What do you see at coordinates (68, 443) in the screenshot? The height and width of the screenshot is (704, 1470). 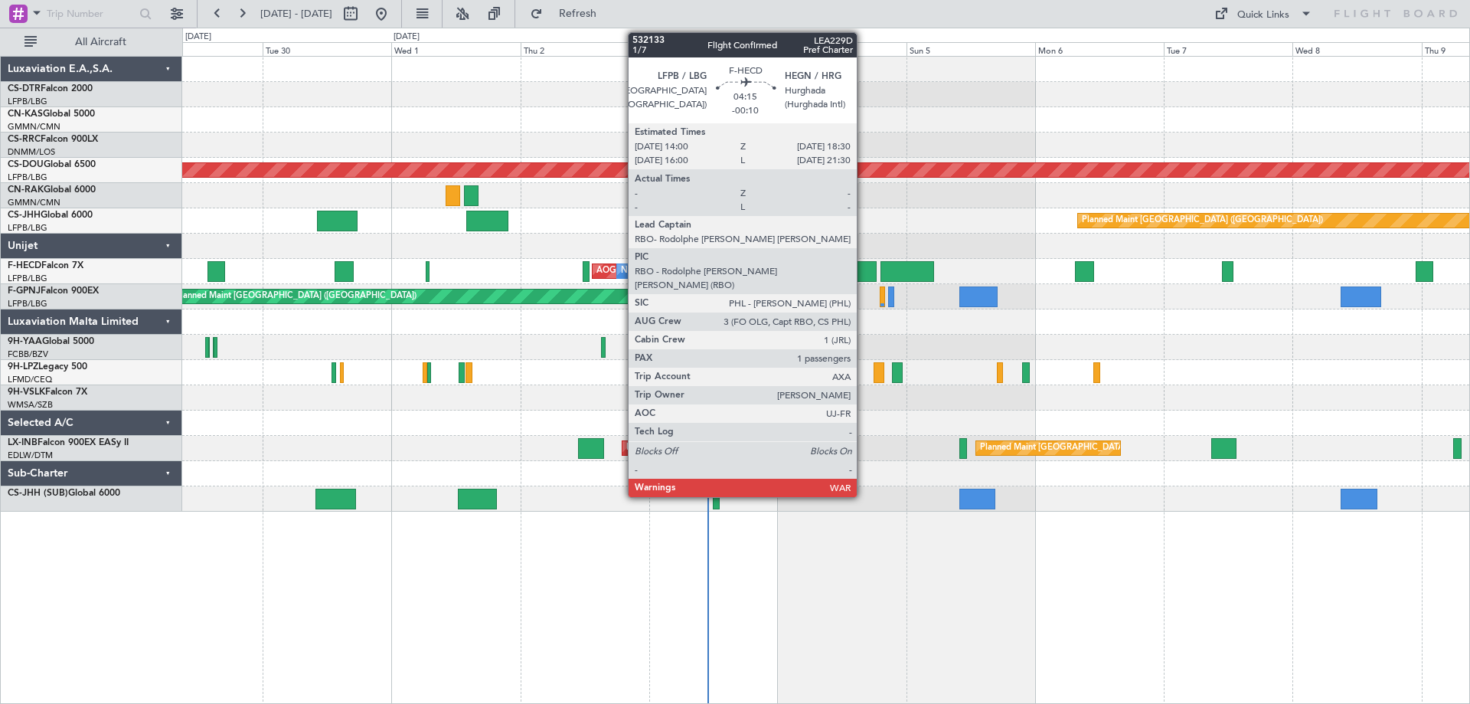 I see `a: LX-INBFalcon 900EX EASy II` at bounding box center [68, 443].